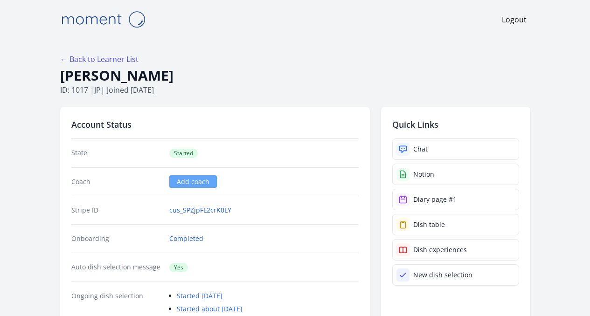 Image resolution: width=590 pixels, height=316 pixels. I want to click on dt: Auto dish selection message, so click(117, 267).